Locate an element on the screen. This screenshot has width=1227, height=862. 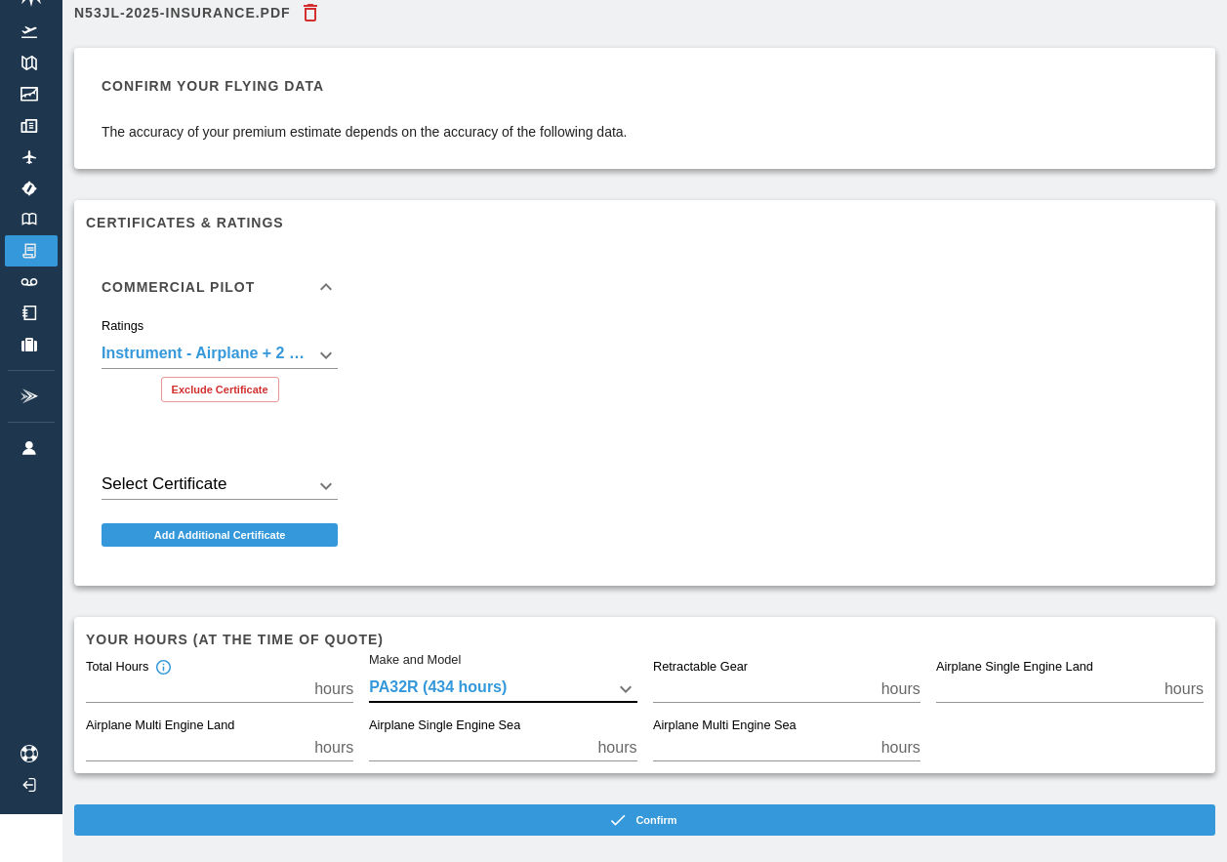
div: PA32R (434 hours) is located at coordinates (503, 689).